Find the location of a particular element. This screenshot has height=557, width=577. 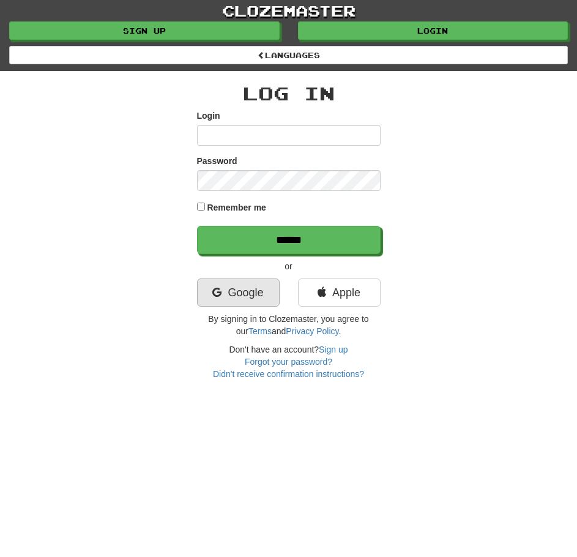

a: Apple is located at coordinates (339, 293).